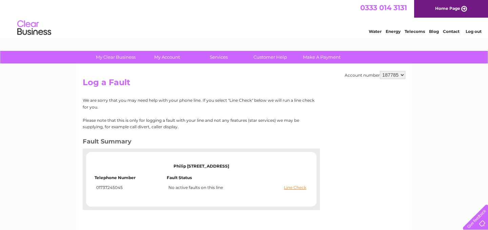  Describe the element at coordinates (375, 31) in the screenshot. I see `a: Water` at that location.